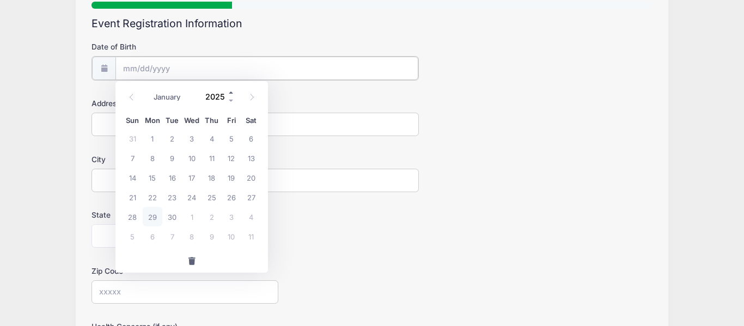  What do you see at coordinates (132, 138) in the screenshot?
I see `span: August 31, 2025` at bounding box center [132, 138].